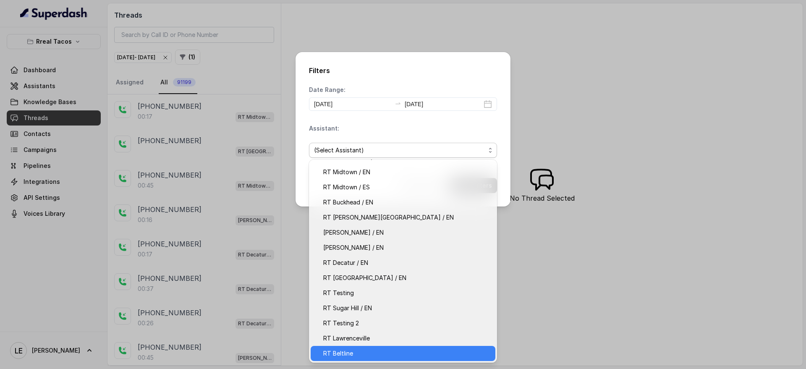  Describe the element at coordinates (407, 263) in the screenshot. I see `span: RT Decatur / EN` at that location.